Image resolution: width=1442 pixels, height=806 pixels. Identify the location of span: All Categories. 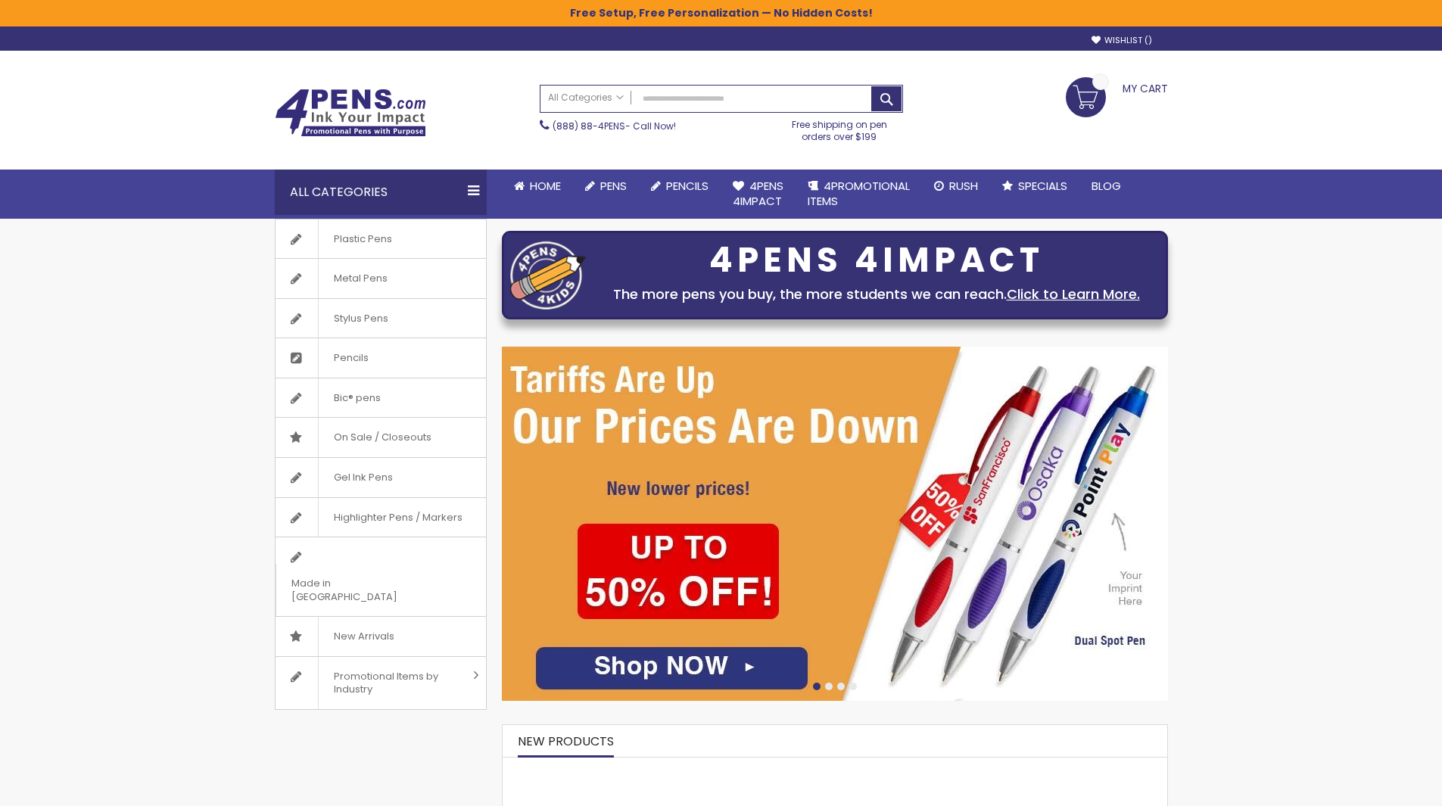
(586, 98).